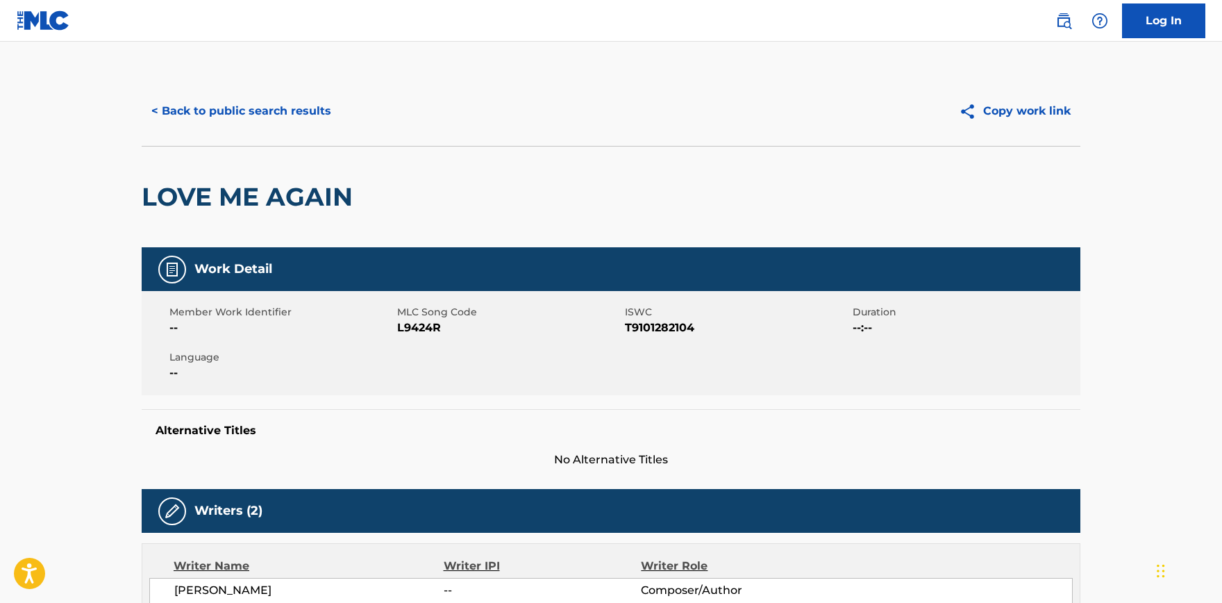  Describe the element at coordinates (1064, 21) in the screenshot. I see `a: Public Search` at that location.